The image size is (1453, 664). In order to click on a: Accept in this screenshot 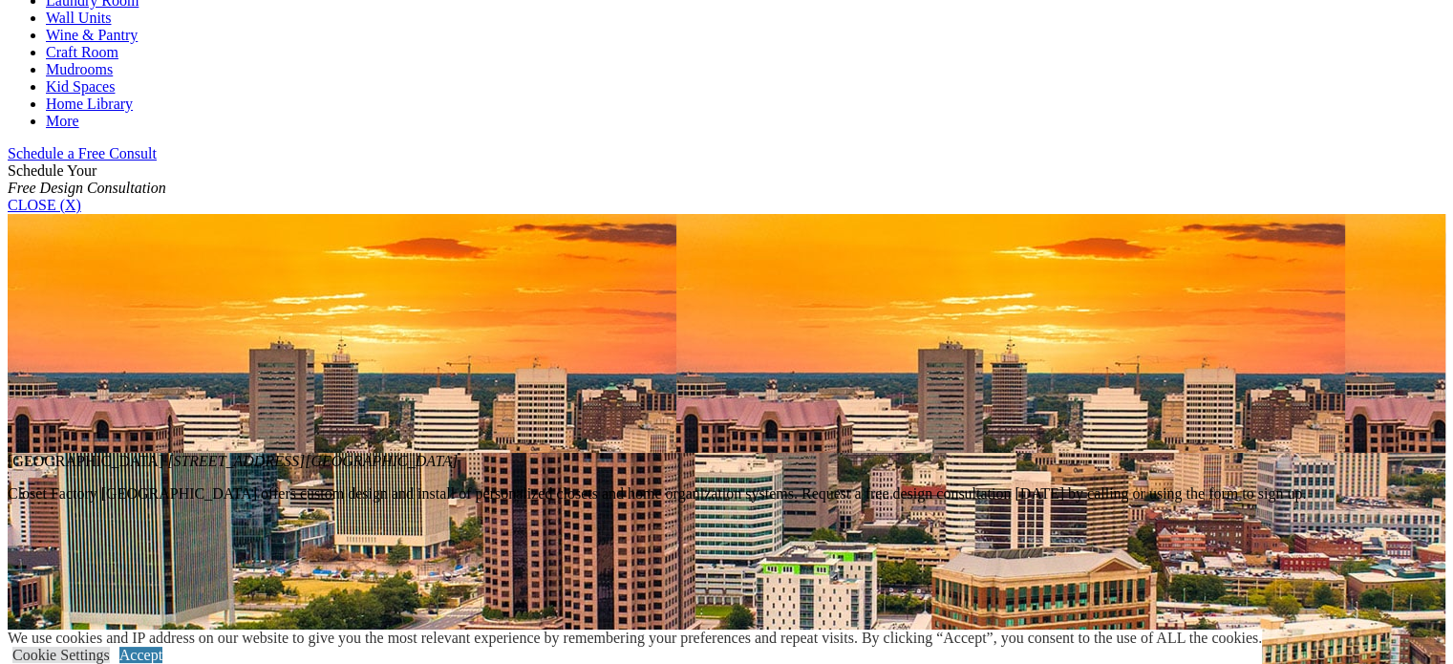, I will do `click(140, 654)`.